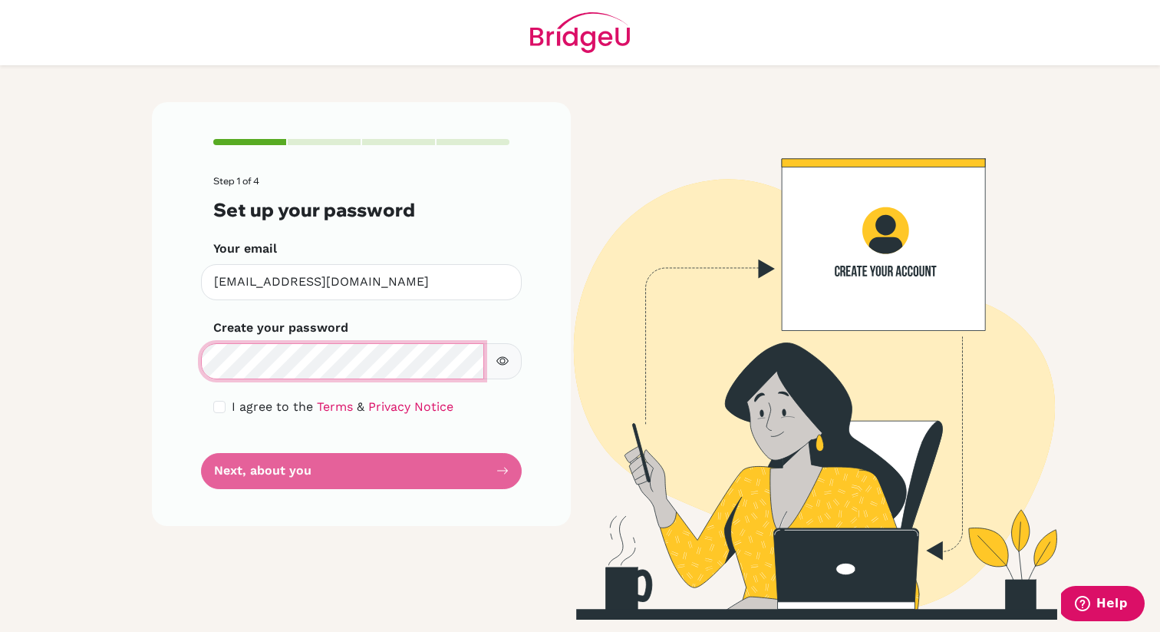  I want to click on a: Terms, so click(335, 406).